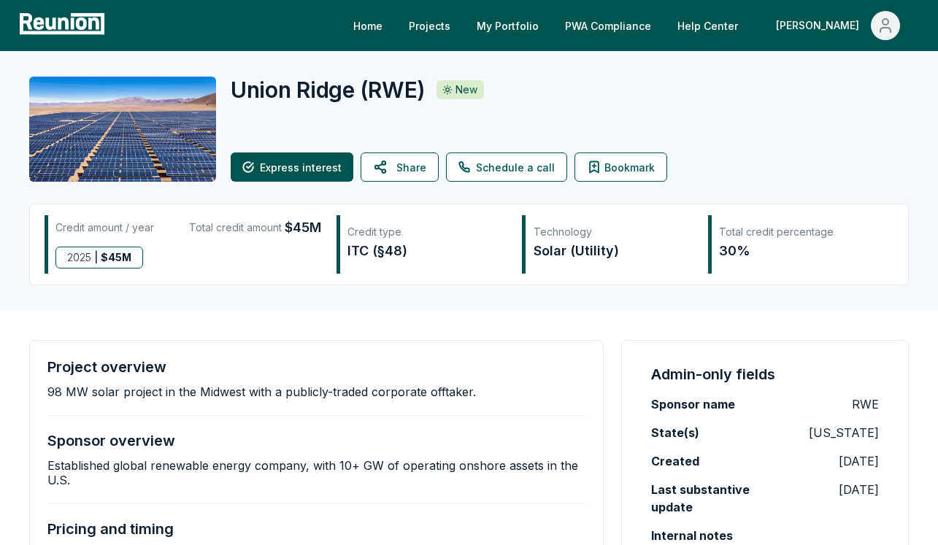  Describe the element at coordinates (798, 232) in the screenshot. I see `div: Total credit percentage` at that location.